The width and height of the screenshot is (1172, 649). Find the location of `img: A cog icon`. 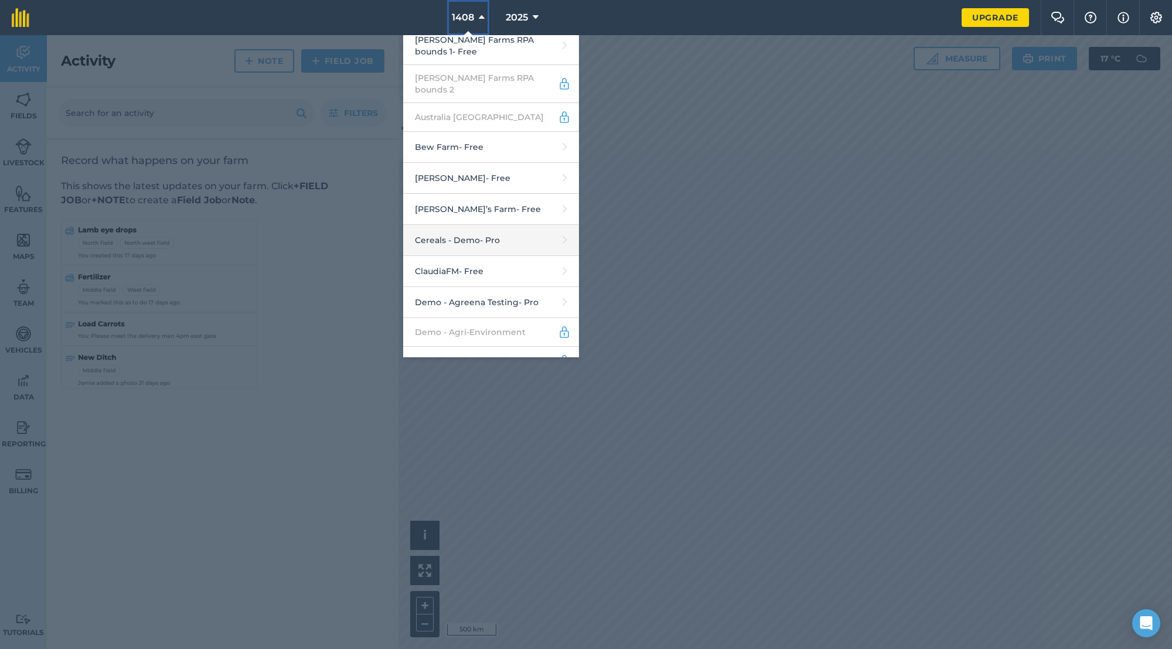

img: A cog icon is located at coordinates (1157, 18).